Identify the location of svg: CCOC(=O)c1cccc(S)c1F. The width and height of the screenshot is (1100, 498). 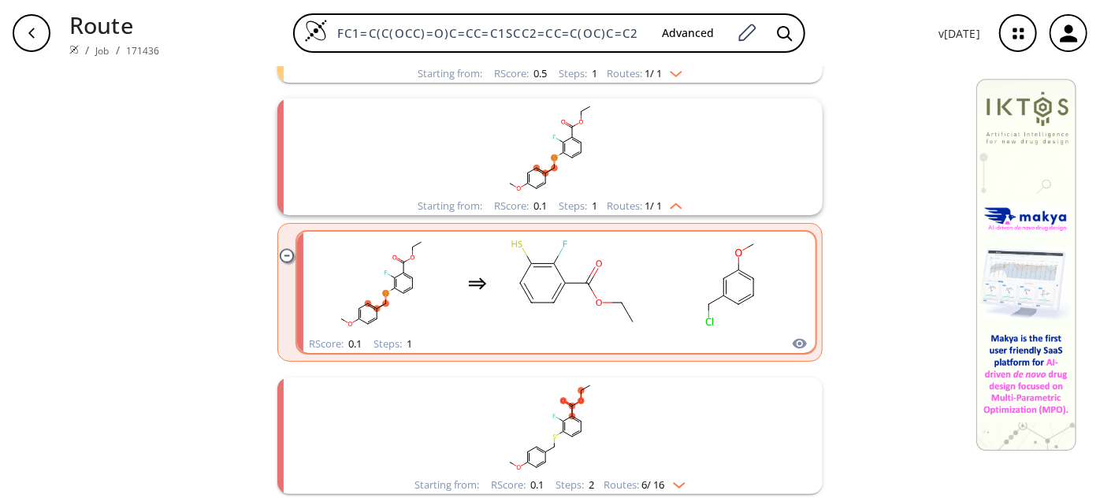
(574, 283).